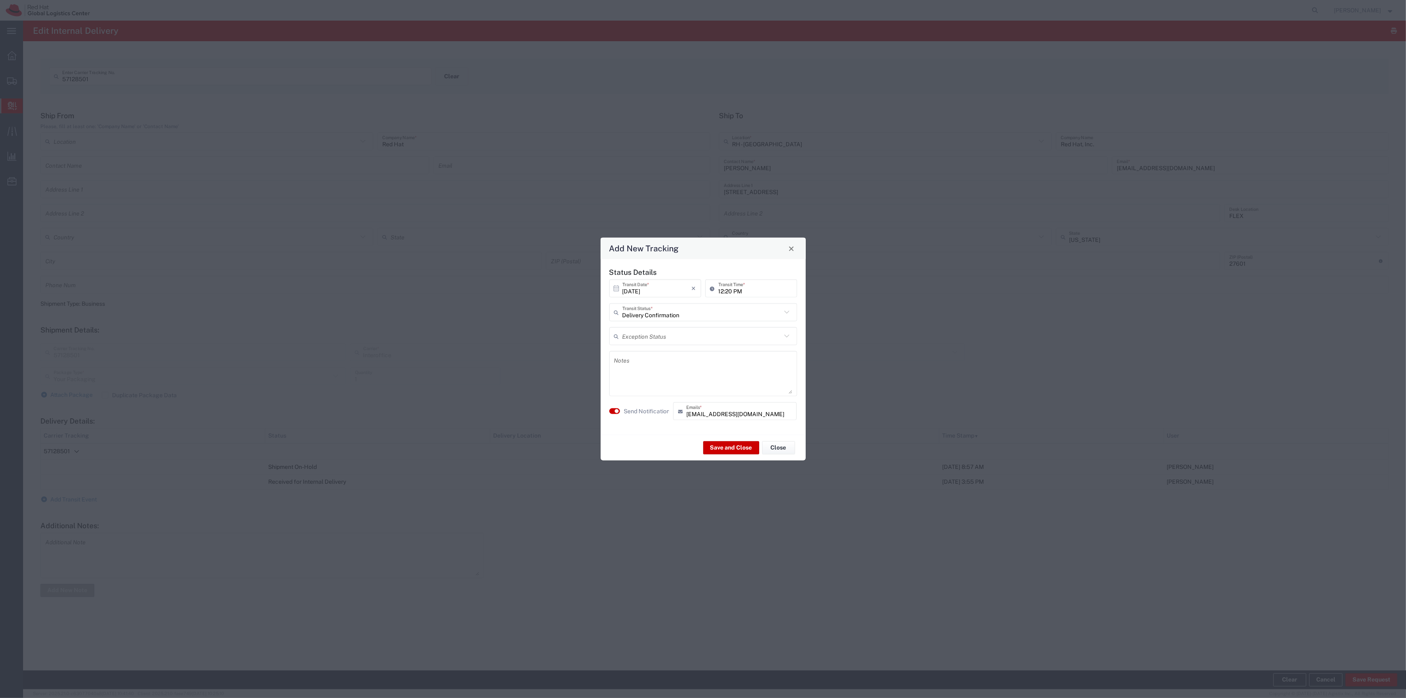  What do you see at coordinates (646, 411) in the screenshot?
I see `agx-label: Send Notification` at bounding box center [646, 411].